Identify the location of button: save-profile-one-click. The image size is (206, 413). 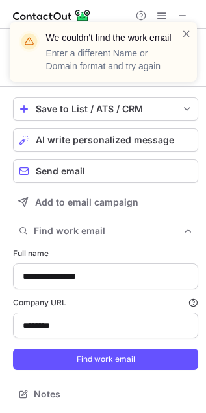
(105, 109).